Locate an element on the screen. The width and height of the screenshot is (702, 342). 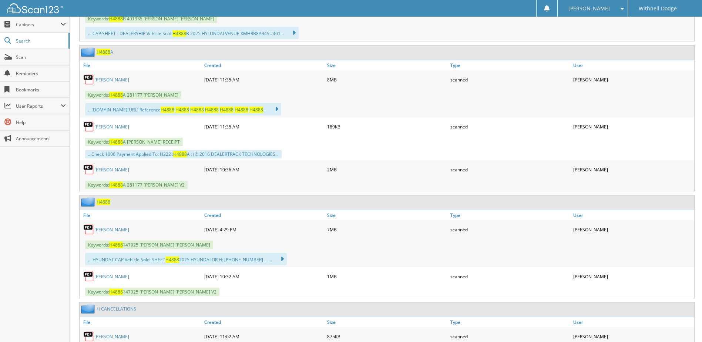
img: scan123-logo-white.svg is located at coordinates (35, 8).